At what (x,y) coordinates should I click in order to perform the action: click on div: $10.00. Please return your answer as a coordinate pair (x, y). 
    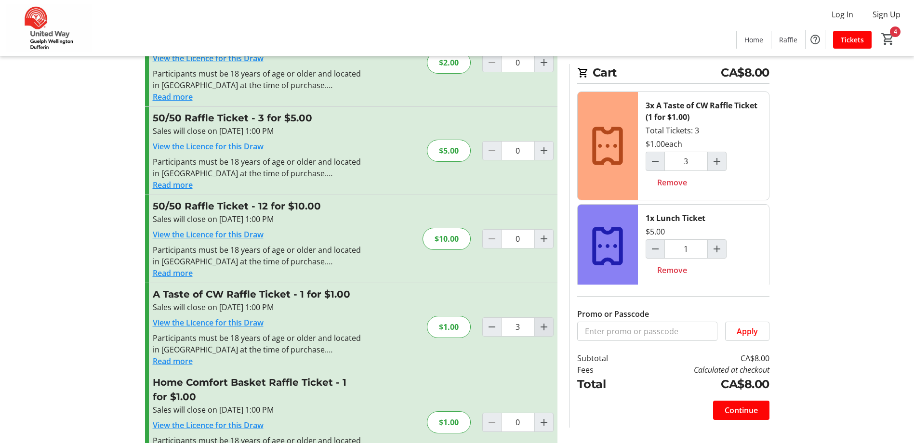
    Looking at the image, I should click on (447, 239).